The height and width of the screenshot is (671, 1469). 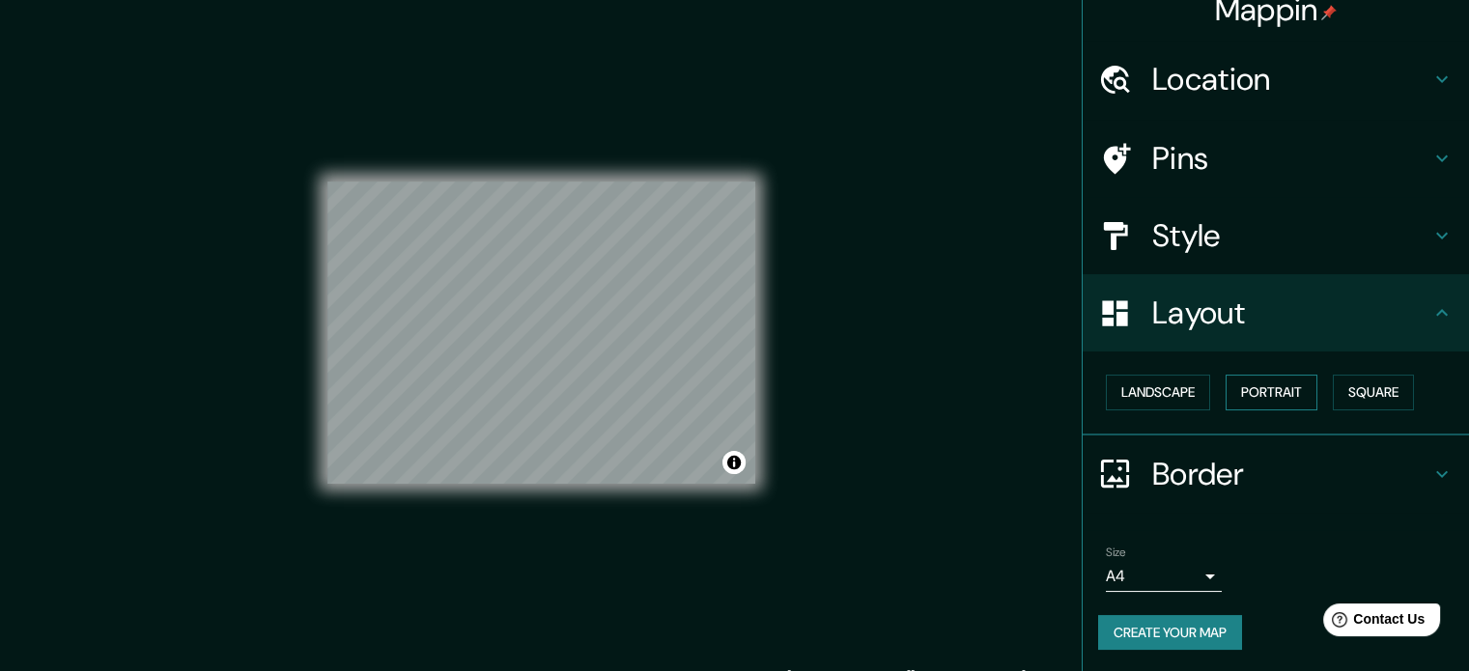 What do you see at coordinates (1158, 392) in the screenshot?
I see `button: Landscape` at bounding box center [1158, 392].